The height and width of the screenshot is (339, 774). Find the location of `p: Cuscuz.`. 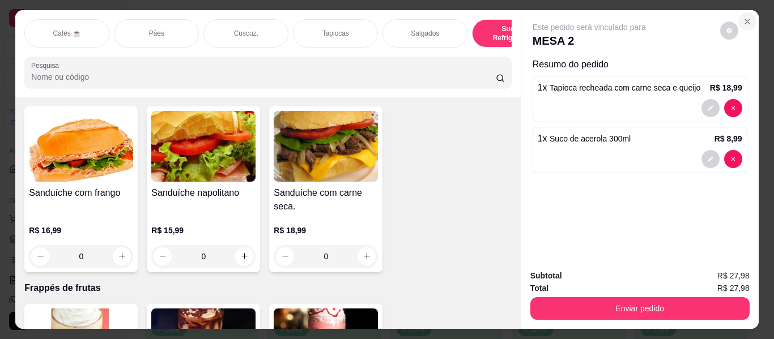

p: Cuscuz. is located at coordinates (246, 33).